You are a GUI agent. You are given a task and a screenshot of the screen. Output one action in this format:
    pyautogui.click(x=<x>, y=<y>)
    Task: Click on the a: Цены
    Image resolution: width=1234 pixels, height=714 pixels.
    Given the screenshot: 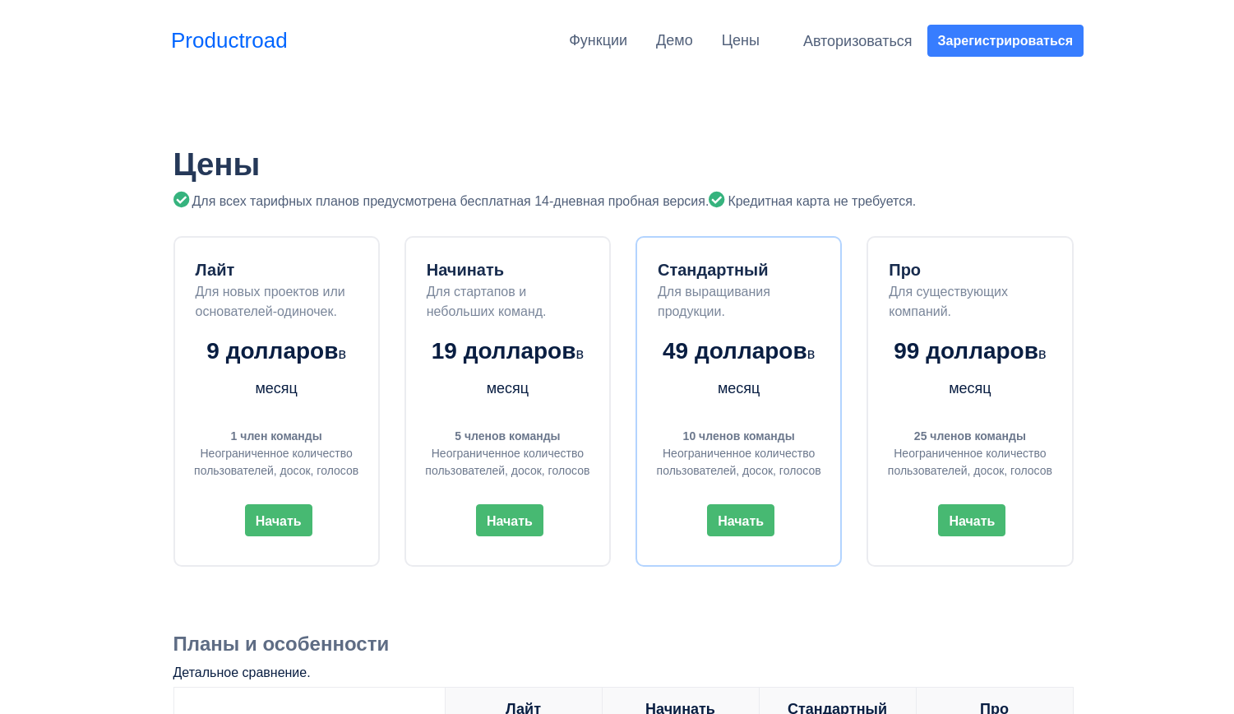 What is the action you would take?
    pyautogui.click(x=741, y=40)
    